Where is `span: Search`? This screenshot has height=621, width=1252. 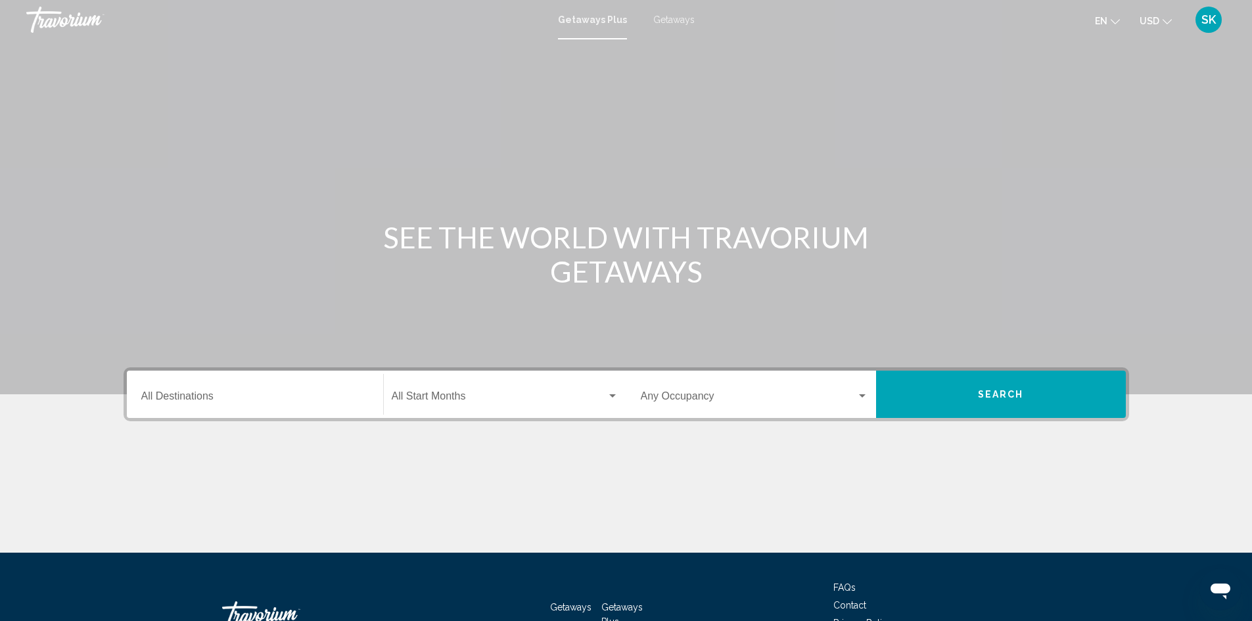
span: Search is located at coordinates (1001, 395).